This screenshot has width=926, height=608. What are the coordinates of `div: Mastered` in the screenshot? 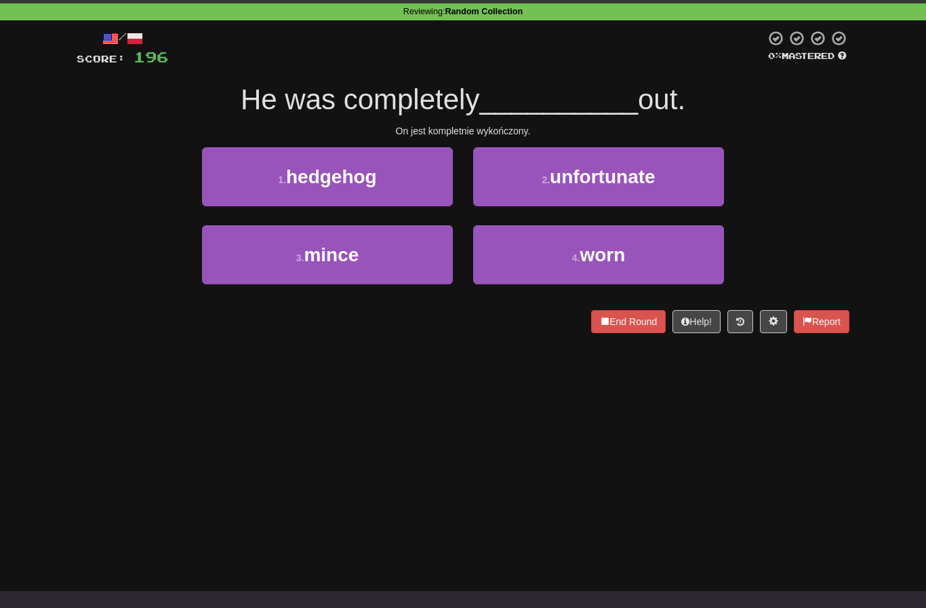 It's located at (808, 56).